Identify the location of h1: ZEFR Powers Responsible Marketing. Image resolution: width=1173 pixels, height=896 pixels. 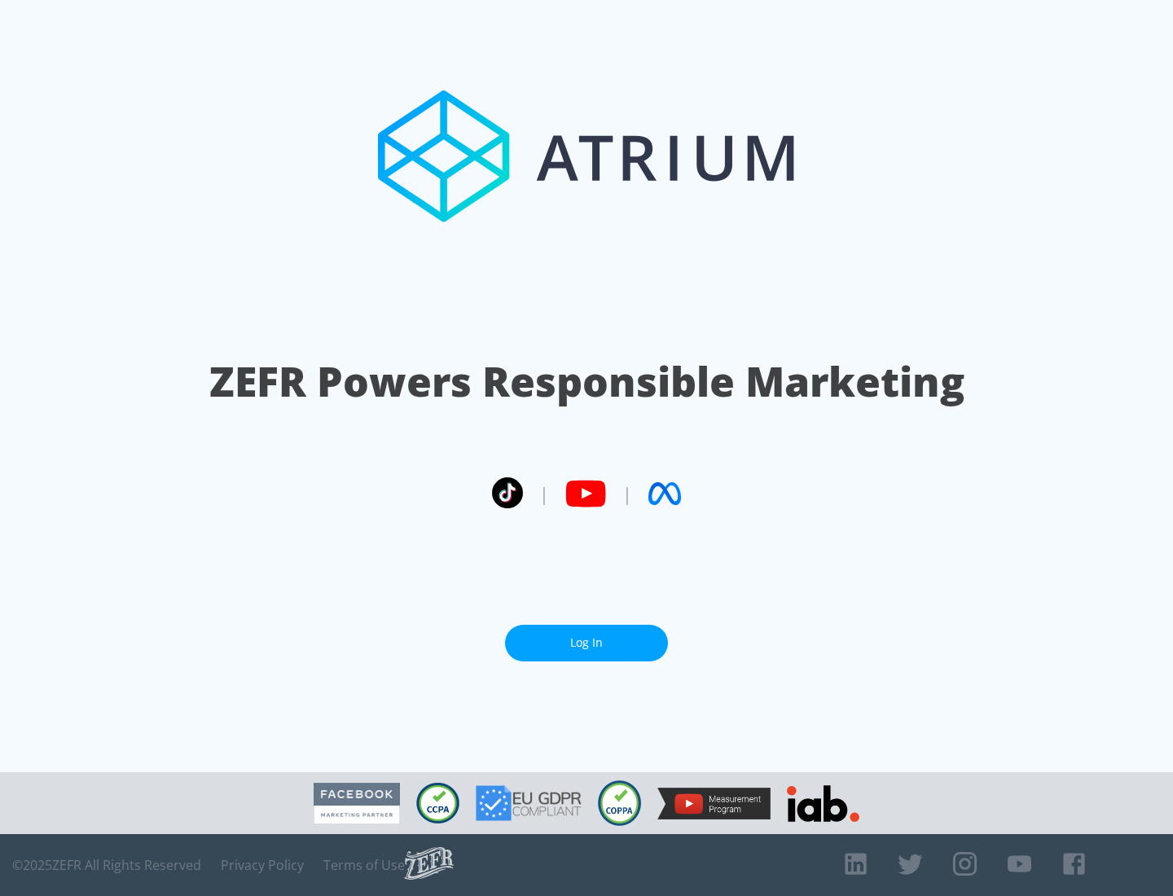
(587, 381).